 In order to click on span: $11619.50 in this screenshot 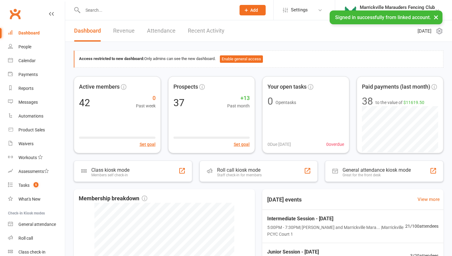, I will do `click(414, 102)`.